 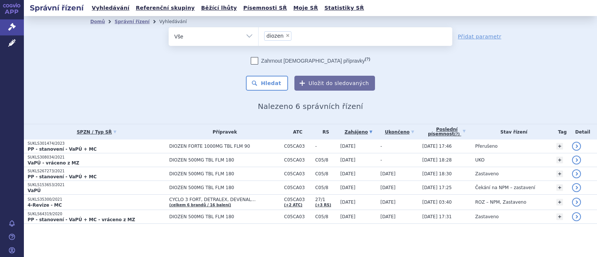 I want to click on th: ATC, so click(x=296, y=132).